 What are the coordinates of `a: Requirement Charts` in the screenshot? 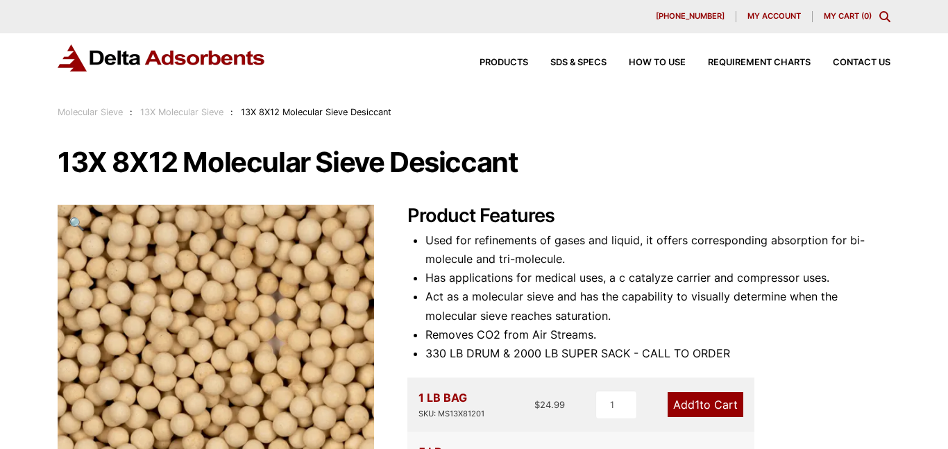 It's located at (748, 62).